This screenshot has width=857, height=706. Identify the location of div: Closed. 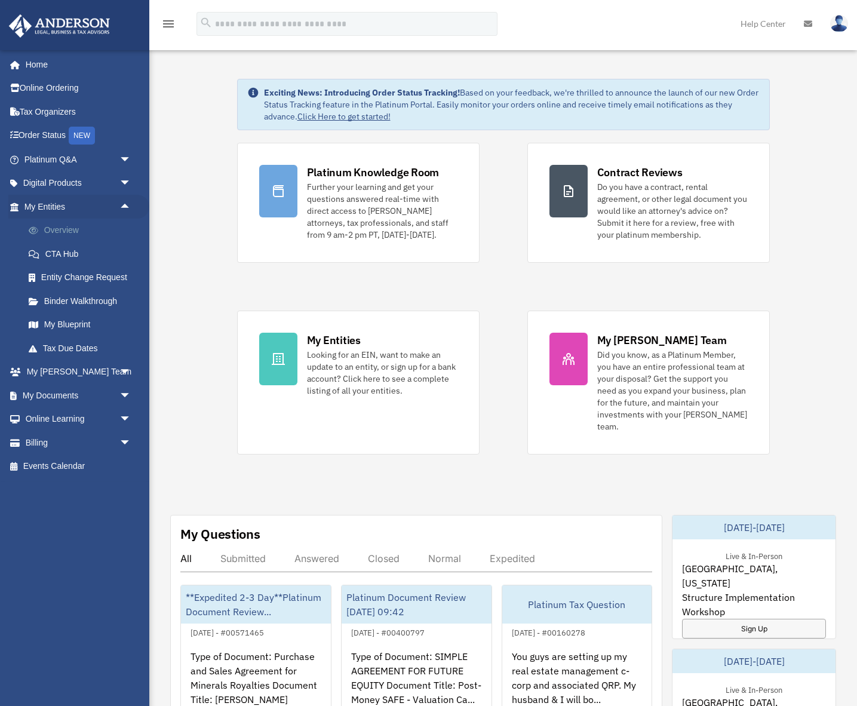
(383, 558).